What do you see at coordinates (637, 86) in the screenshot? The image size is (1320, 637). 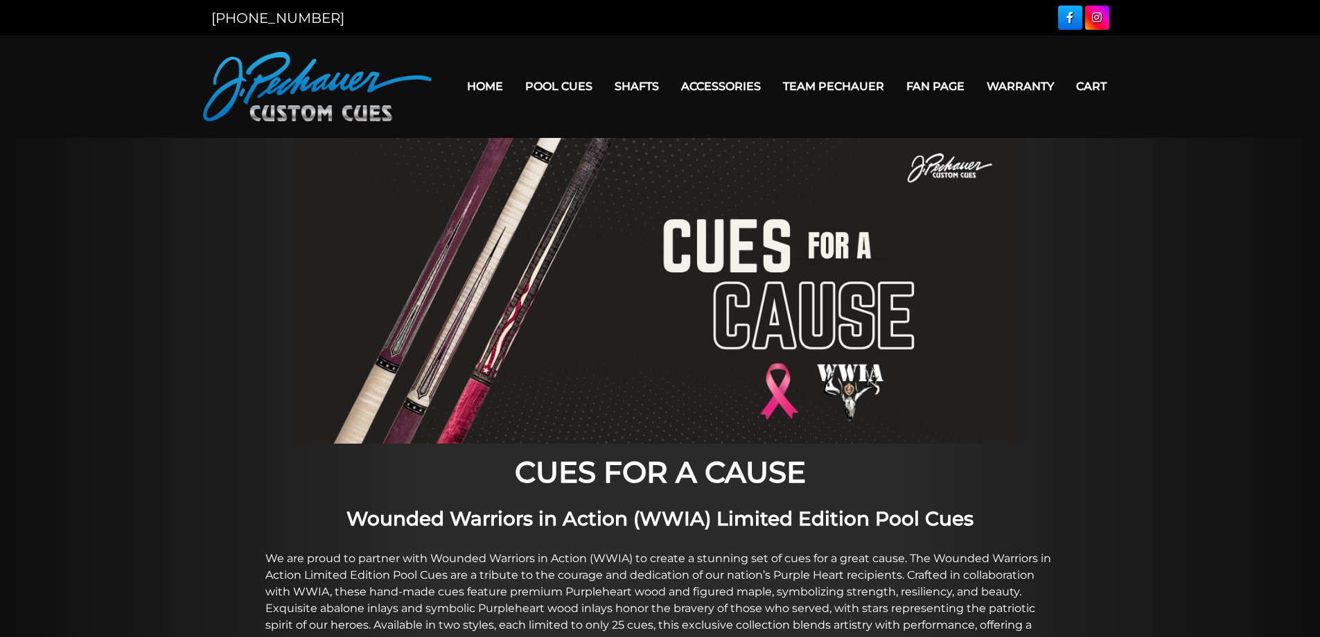 I see `a: Shafts` at bounding box center [637, 86].